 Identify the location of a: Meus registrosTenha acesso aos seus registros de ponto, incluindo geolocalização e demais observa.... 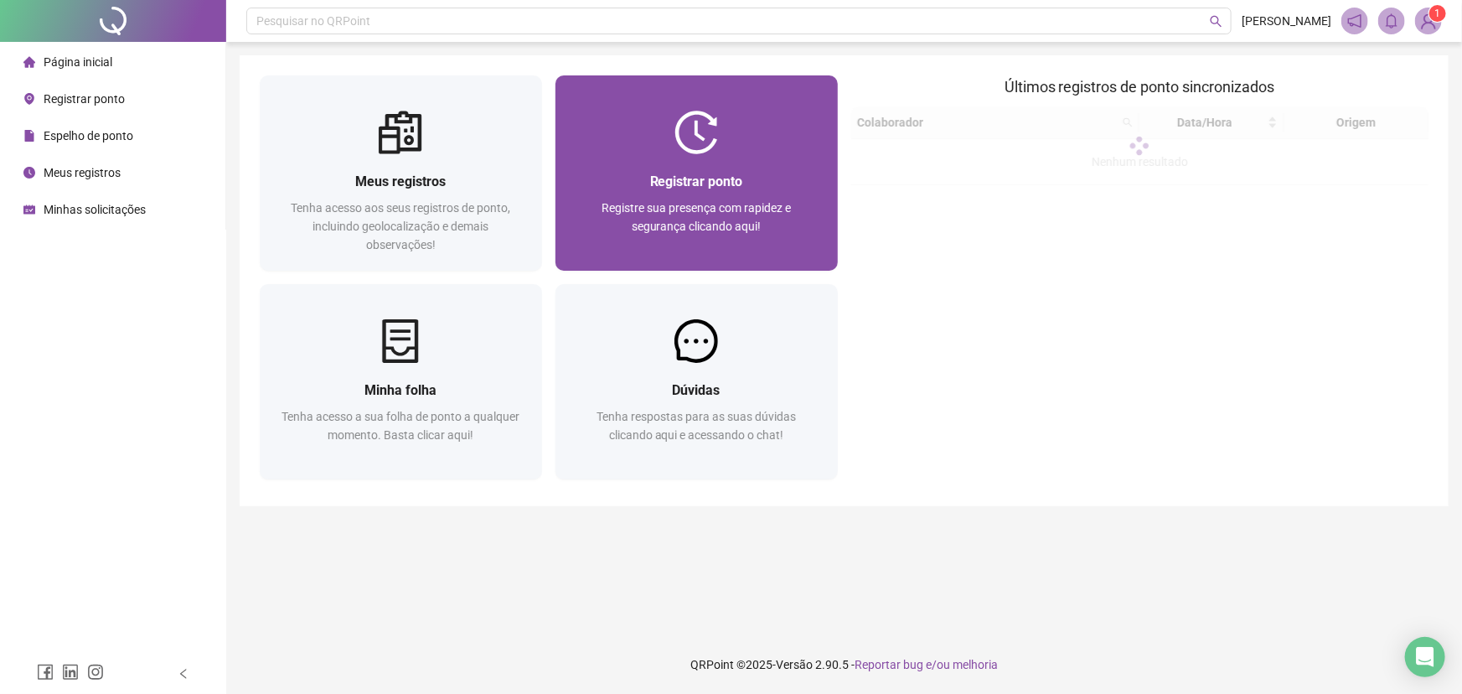
(400, 173).